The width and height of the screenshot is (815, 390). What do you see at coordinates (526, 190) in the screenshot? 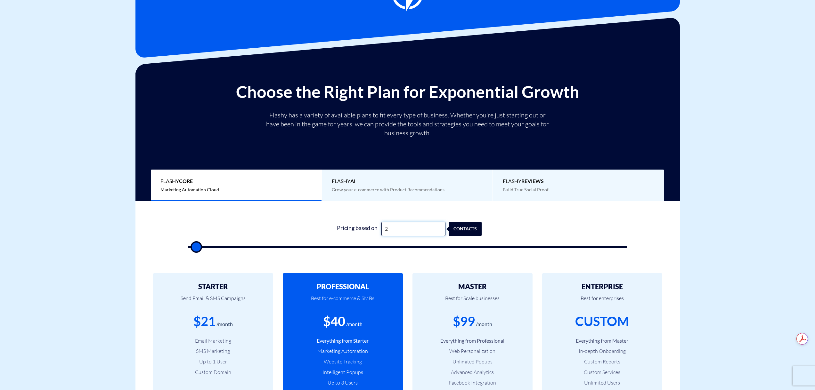
I see `span: Build True Social Proof` at bounding box center [526, 190].